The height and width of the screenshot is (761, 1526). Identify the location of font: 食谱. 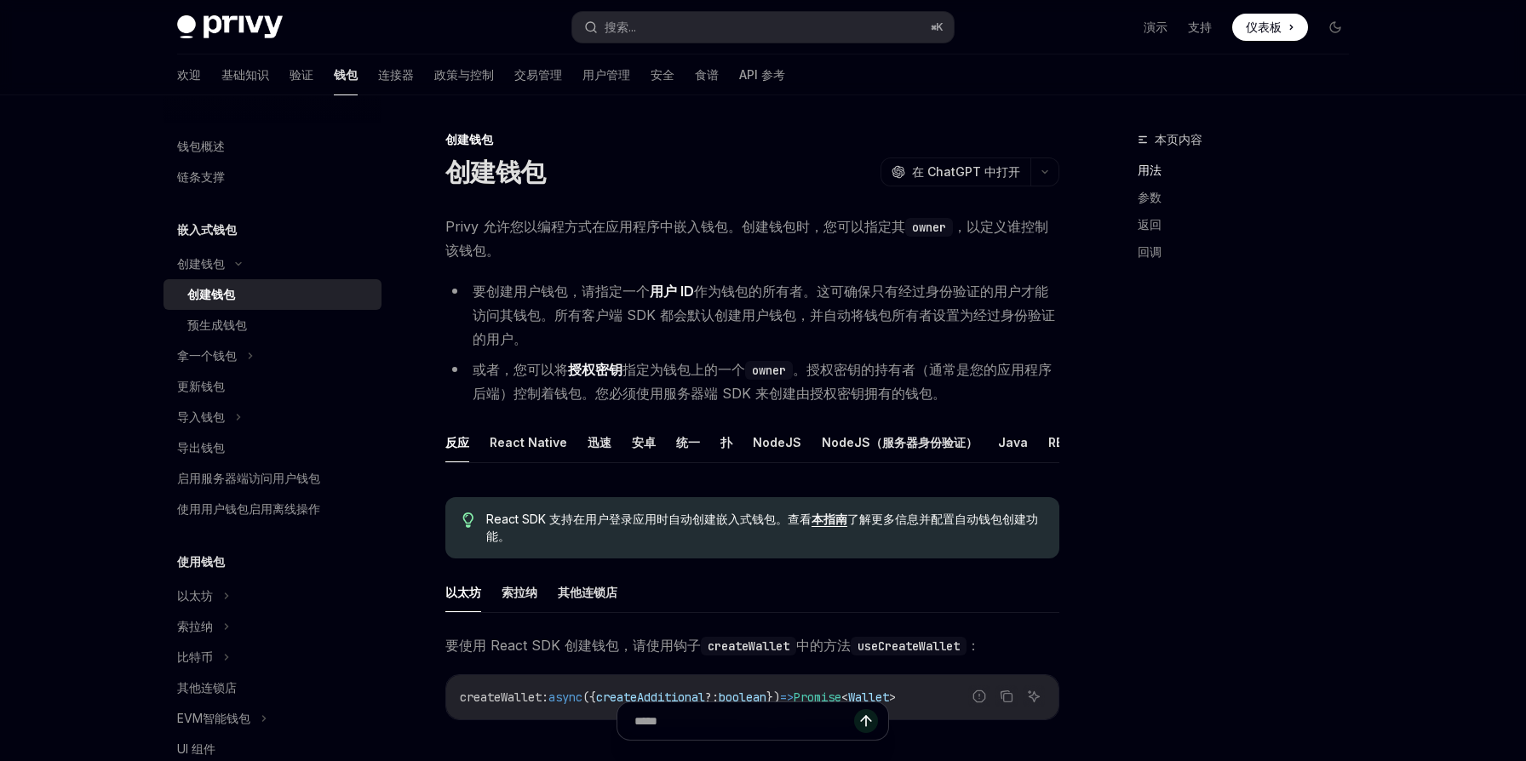
(707, 74).